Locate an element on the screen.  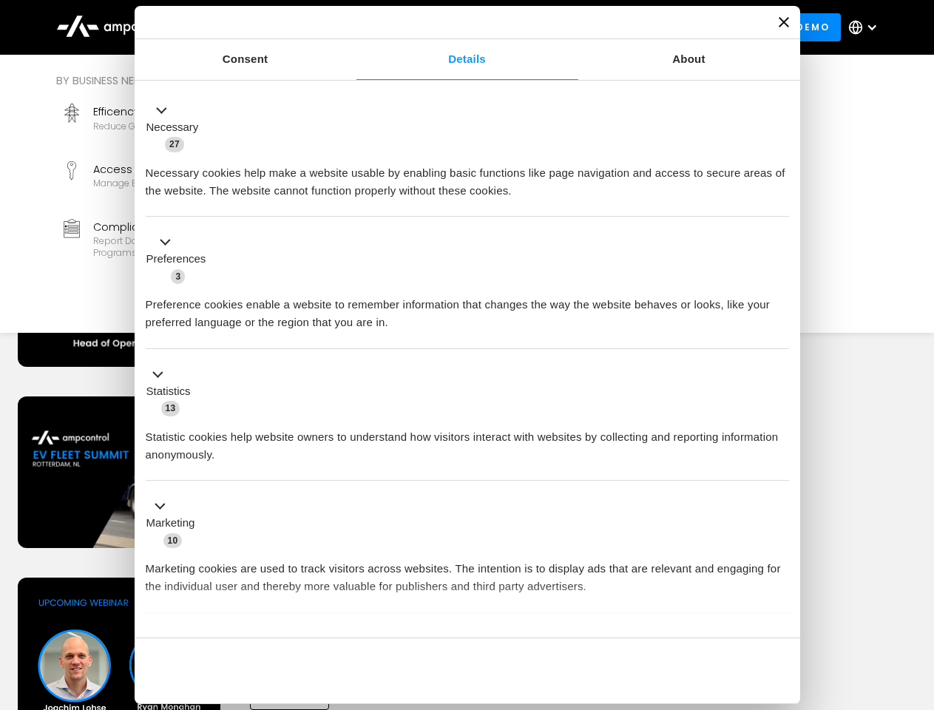
button: Preferences (3) is located at coordinates (180, 259).